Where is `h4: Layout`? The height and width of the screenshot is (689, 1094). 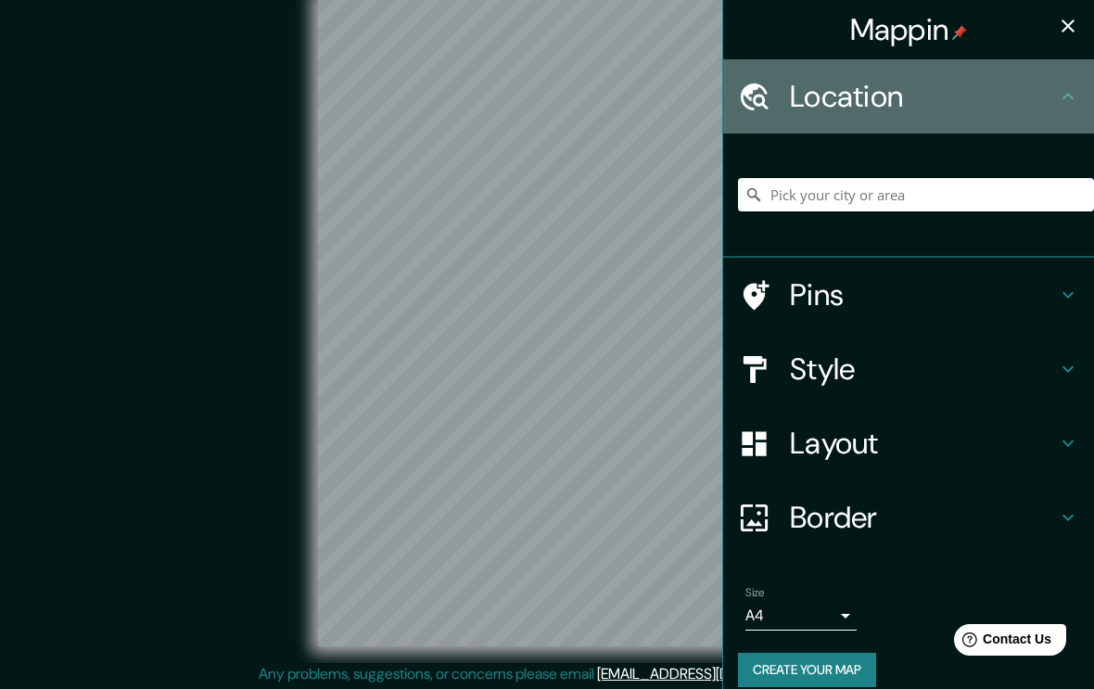
h4: Layout is located at coordinates (924, 443).